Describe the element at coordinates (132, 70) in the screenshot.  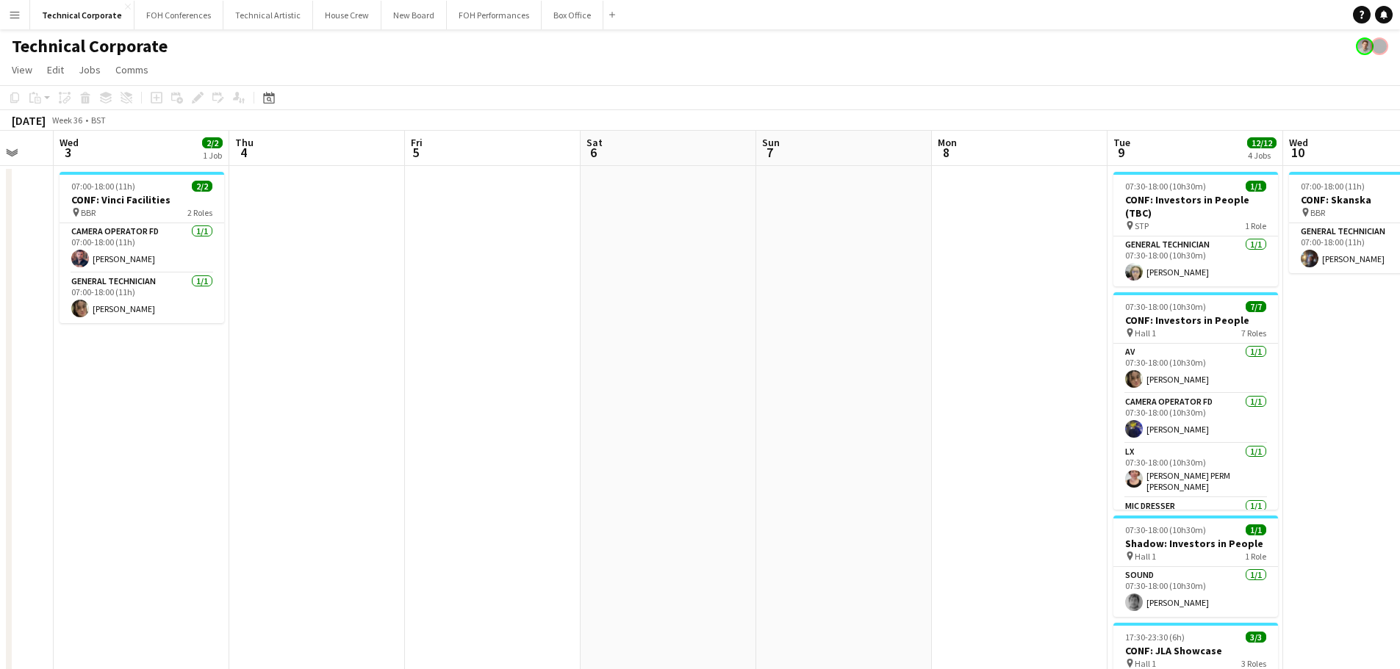
I see `a: Comms` at that location.